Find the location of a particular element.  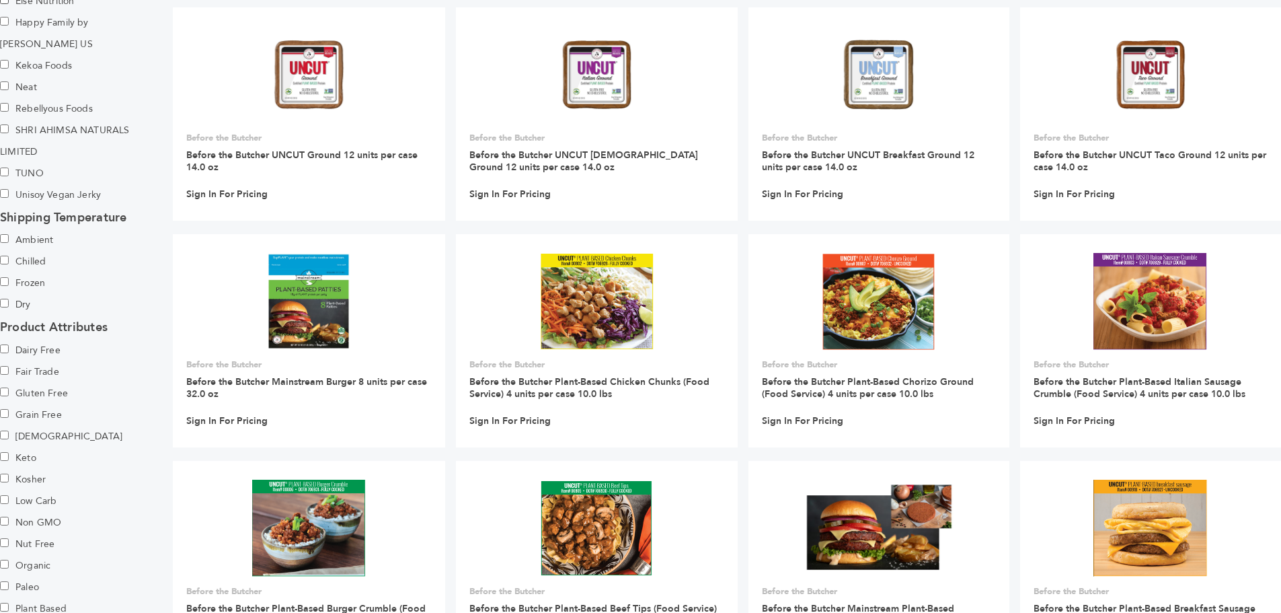

img: Before the Butcher Plant-Based Chicken Chunks (Food Service) 4 units per case 10.0 lbs is located at coordinates (596, 301).